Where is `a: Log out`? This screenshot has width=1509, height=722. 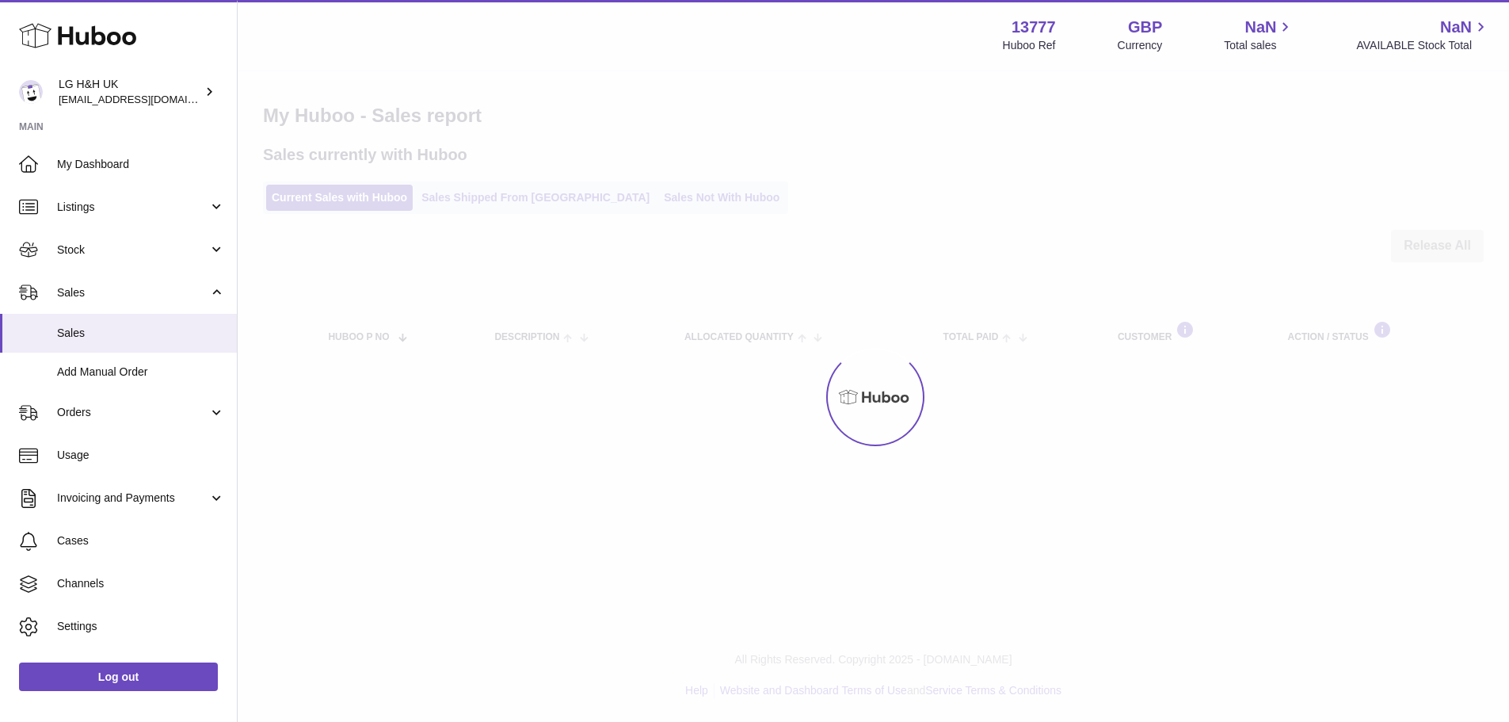
a: Log out is located at coordinates (118, 676).